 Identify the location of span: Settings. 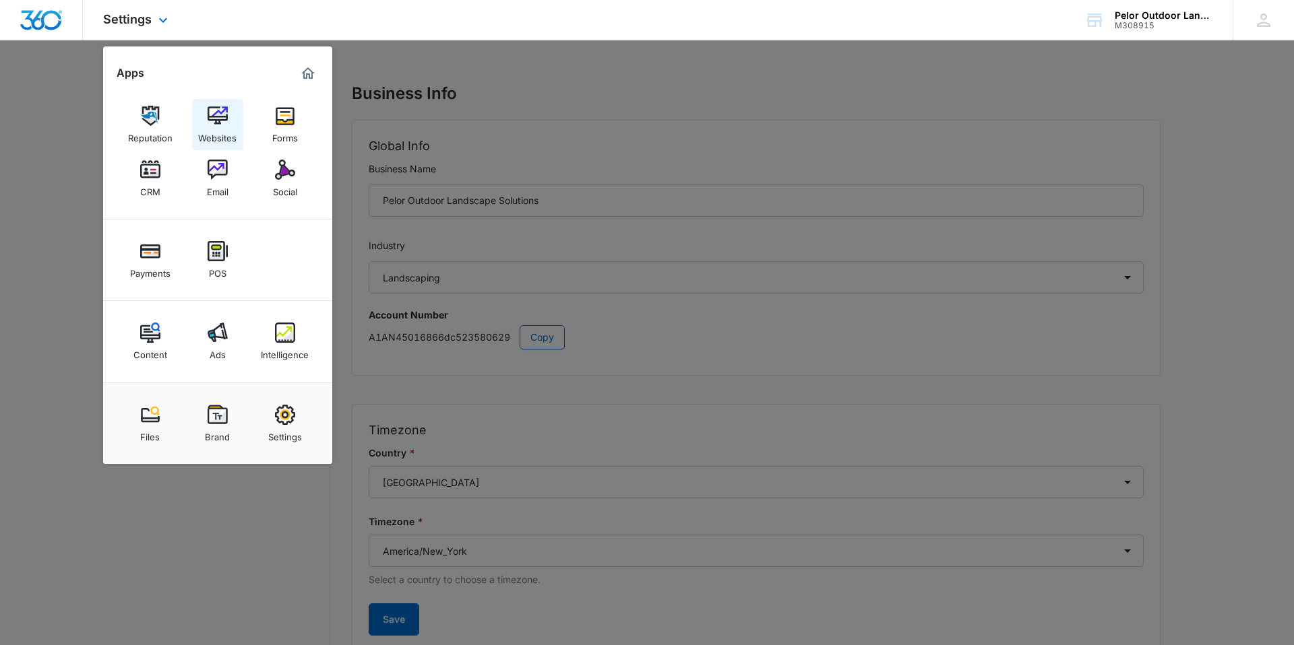
(127, 19).